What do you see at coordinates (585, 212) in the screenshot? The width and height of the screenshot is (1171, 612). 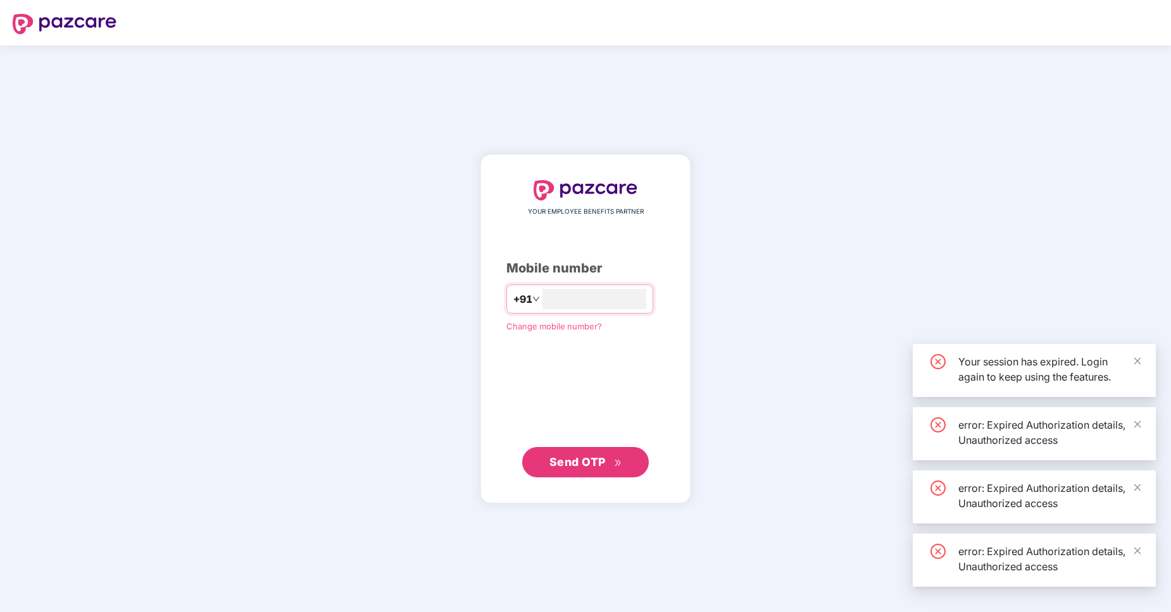 I see `span: YOUR EMPLOYEE BENEFITS PARTNER` at bounding box center [585, 212].